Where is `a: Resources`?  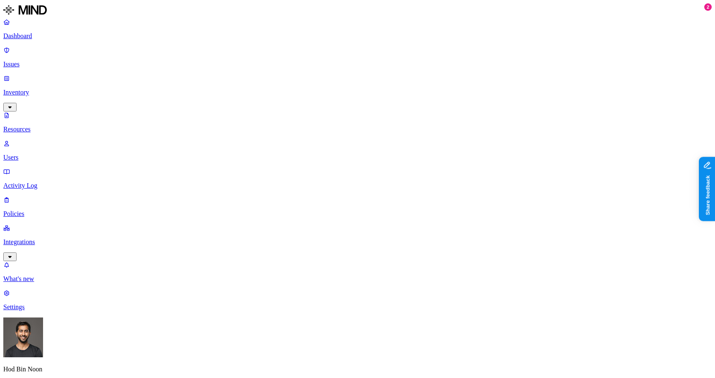 a: Resources is located at coordinates (357, 122).